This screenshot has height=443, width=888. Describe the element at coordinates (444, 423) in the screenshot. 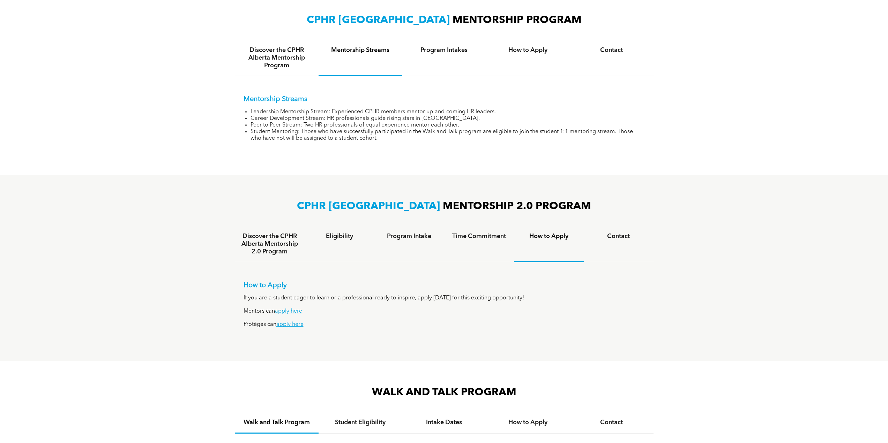

I see `h4: Intake Dates` at that location.